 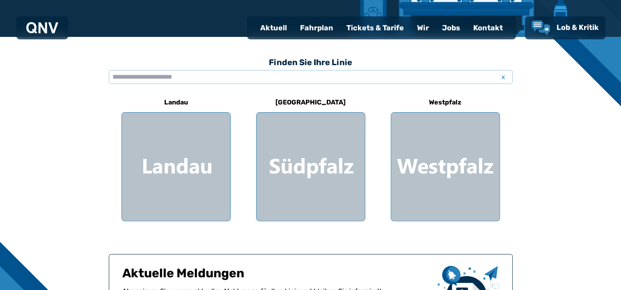 I want to click on div: Wir, so click(x=423, y=28).